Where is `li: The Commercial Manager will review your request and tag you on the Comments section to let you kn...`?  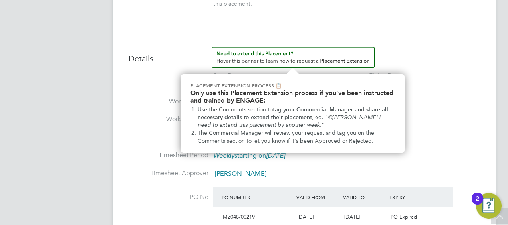
li: The Commercial Manager will review your request and tag you on the Comments section to let you kn... is located at coordinates (296, 137).